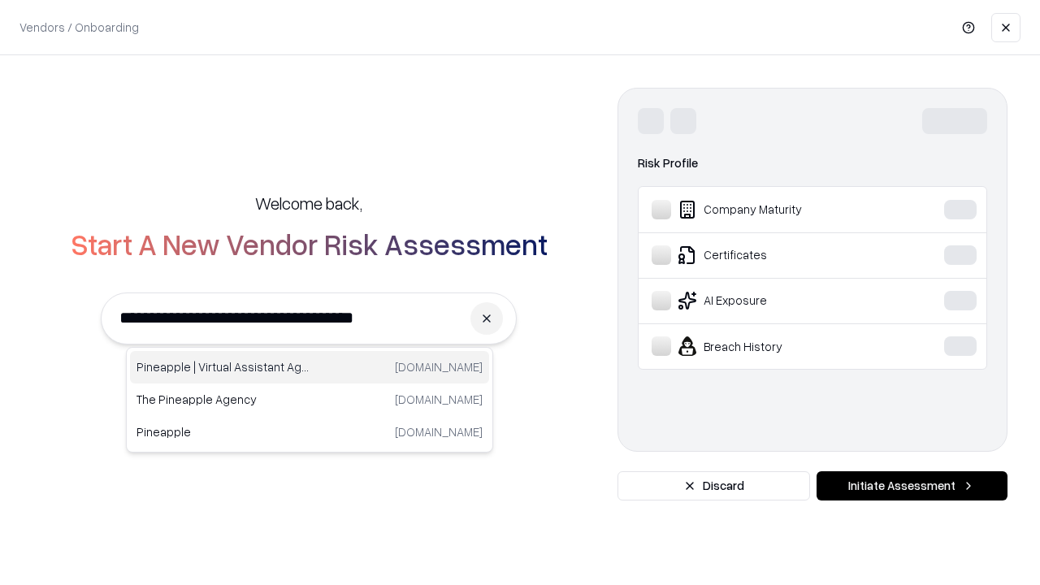 Image resolution: width=1040 pixels, height=585 pixels. I want to click on p: Pineapple, so click(223, 431).